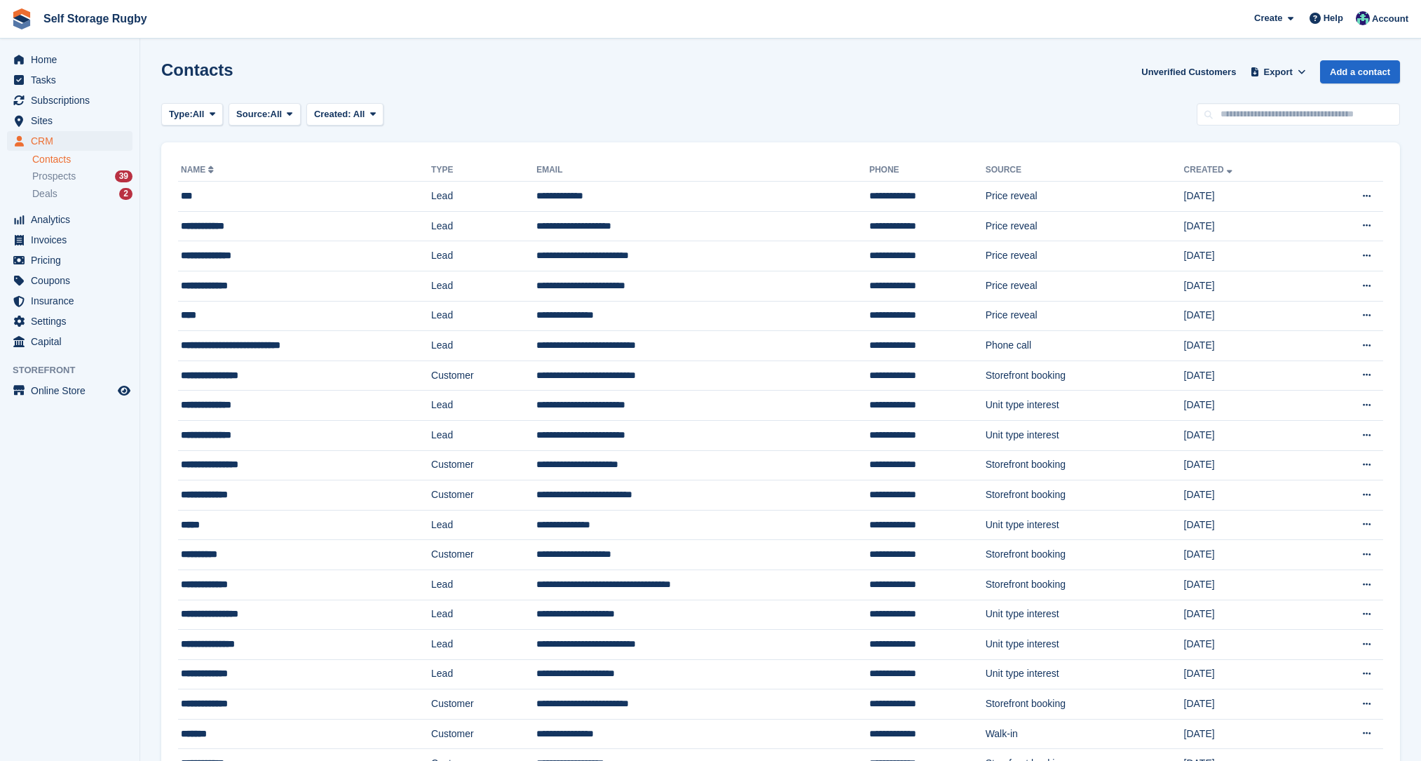 The width and height of the screenshot is (1421, 761). I want to click on img: Chris Palmer, so click(1363, 18).